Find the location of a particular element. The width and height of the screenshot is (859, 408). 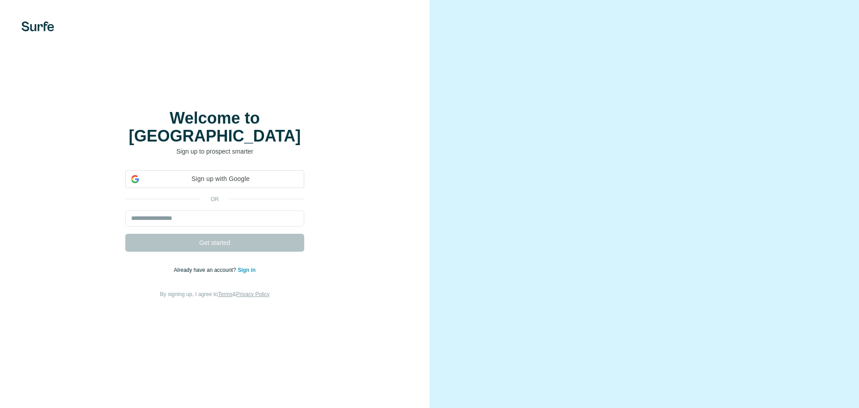

div: Sign up with Google is located at coordinates (215, 179).